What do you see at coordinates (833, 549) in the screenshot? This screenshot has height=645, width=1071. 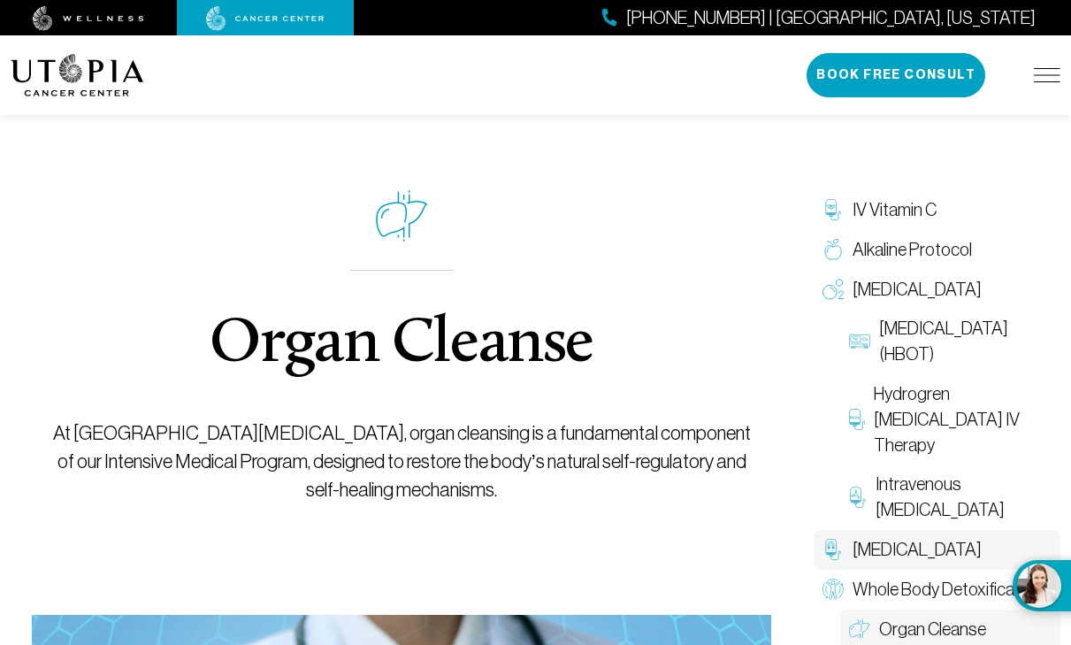 I see `img: Chelation Therapy` at bounding box center [833, 549].